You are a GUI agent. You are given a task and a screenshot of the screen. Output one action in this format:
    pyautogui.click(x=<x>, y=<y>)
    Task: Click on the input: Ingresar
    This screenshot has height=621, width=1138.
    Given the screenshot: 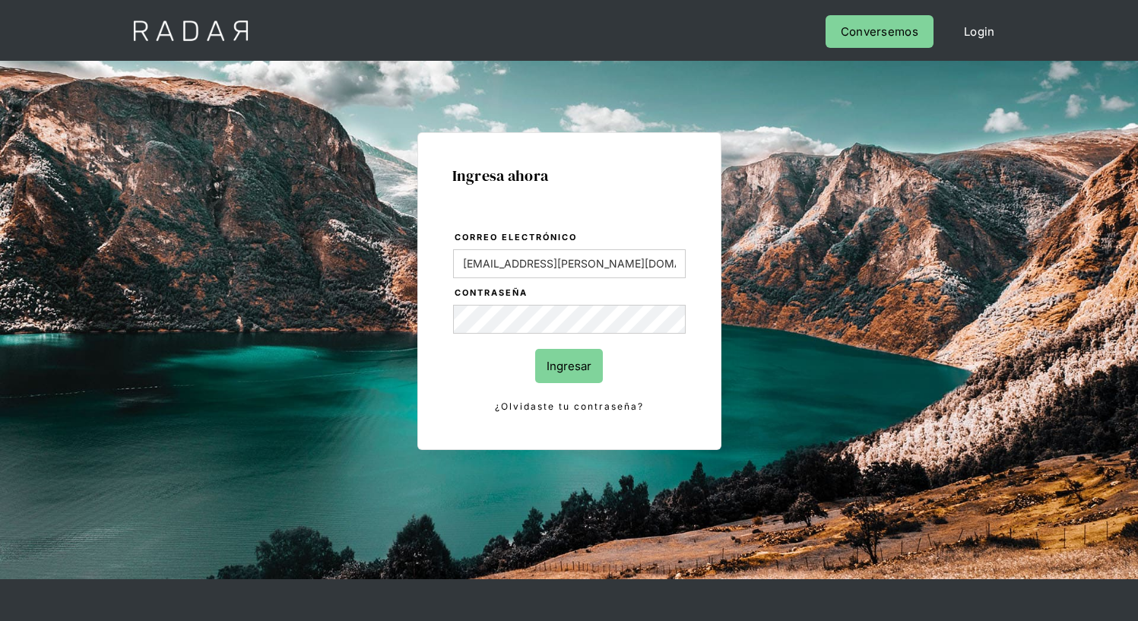 What is the action you would take?
    pyautogui.click(x=568, y=366)
    